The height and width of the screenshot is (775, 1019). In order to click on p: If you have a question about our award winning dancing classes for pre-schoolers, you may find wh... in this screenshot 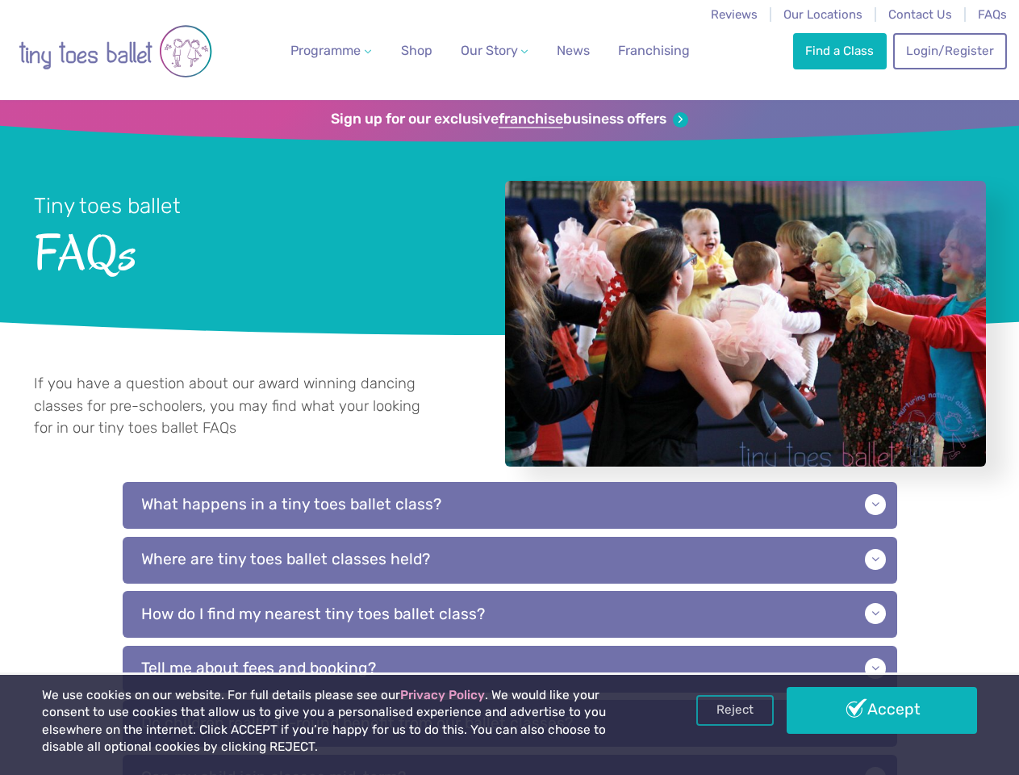, I will do `click(234, 406)`.